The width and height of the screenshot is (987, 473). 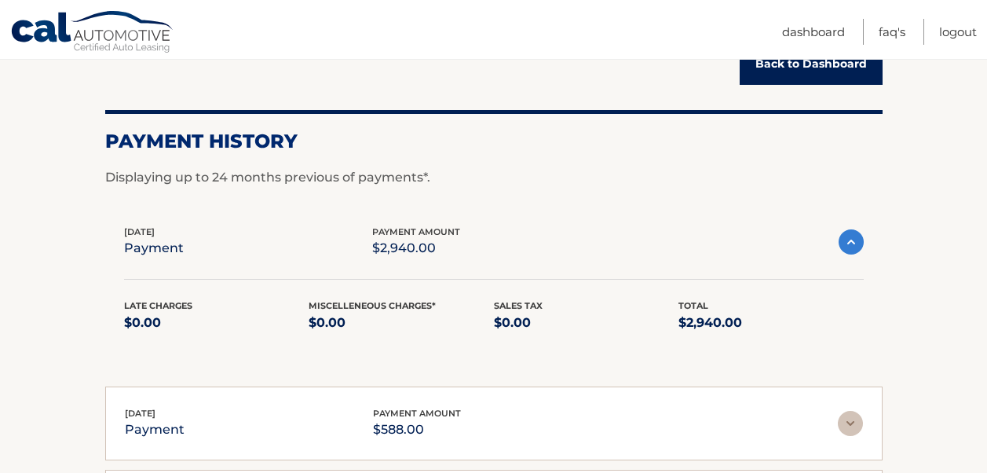 I want to click on a: FAQ's, so click(x=892, y=31).